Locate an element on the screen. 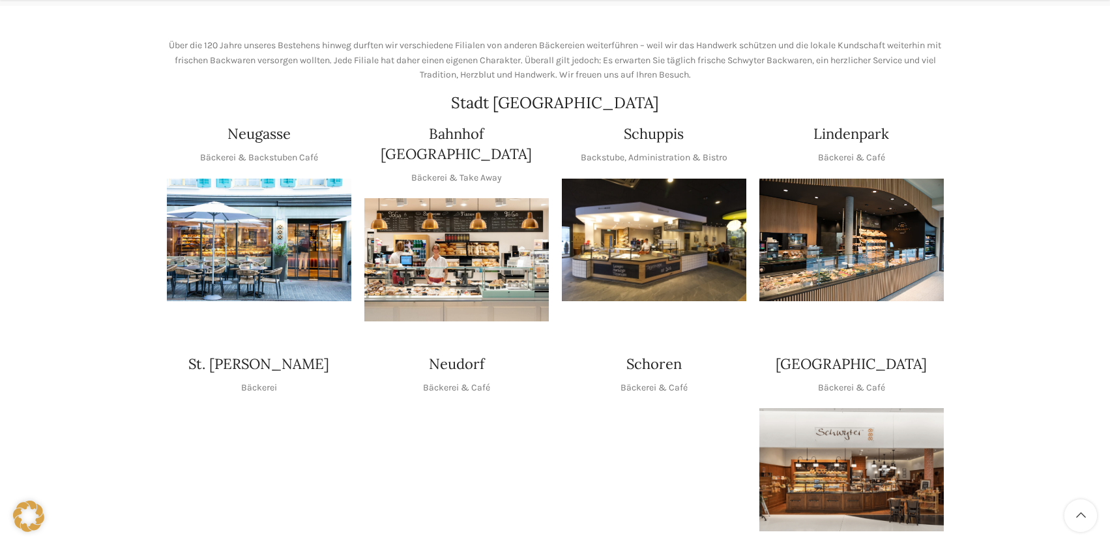 This screenshot has height=545, width=1110. img: Neudorf_1 is located at coordinates (456, 469).